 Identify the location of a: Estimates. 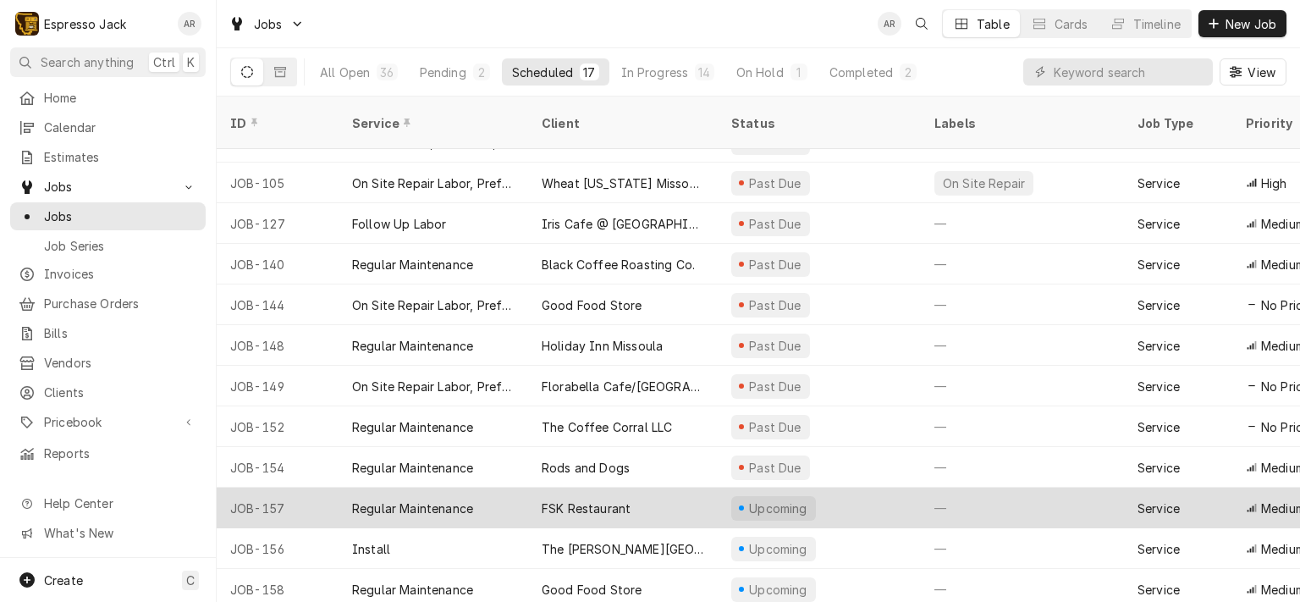
(107, 157).